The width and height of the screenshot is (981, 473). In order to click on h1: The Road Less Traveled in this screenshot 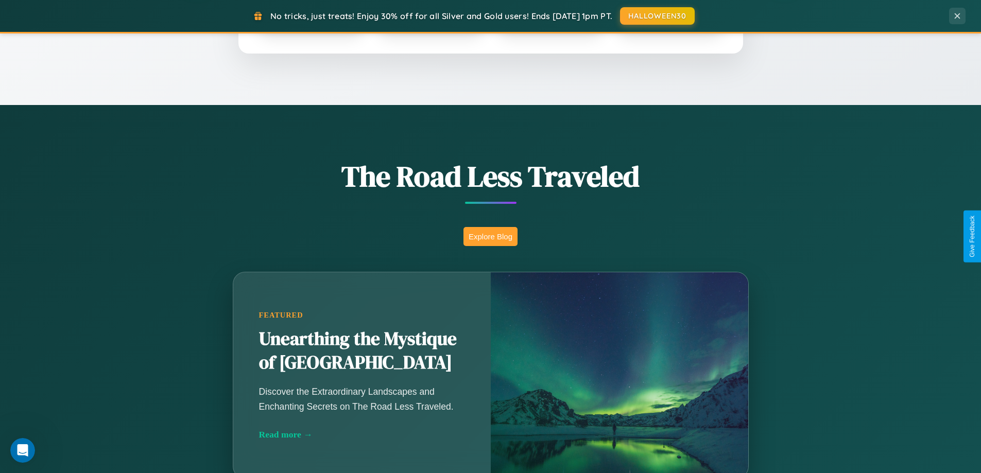, I will do `click(491, 176)`.